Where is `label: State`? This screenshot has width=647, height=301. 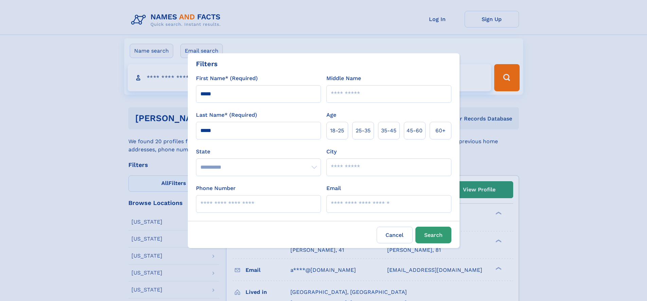 label: State is located at coordinates (258, 152).